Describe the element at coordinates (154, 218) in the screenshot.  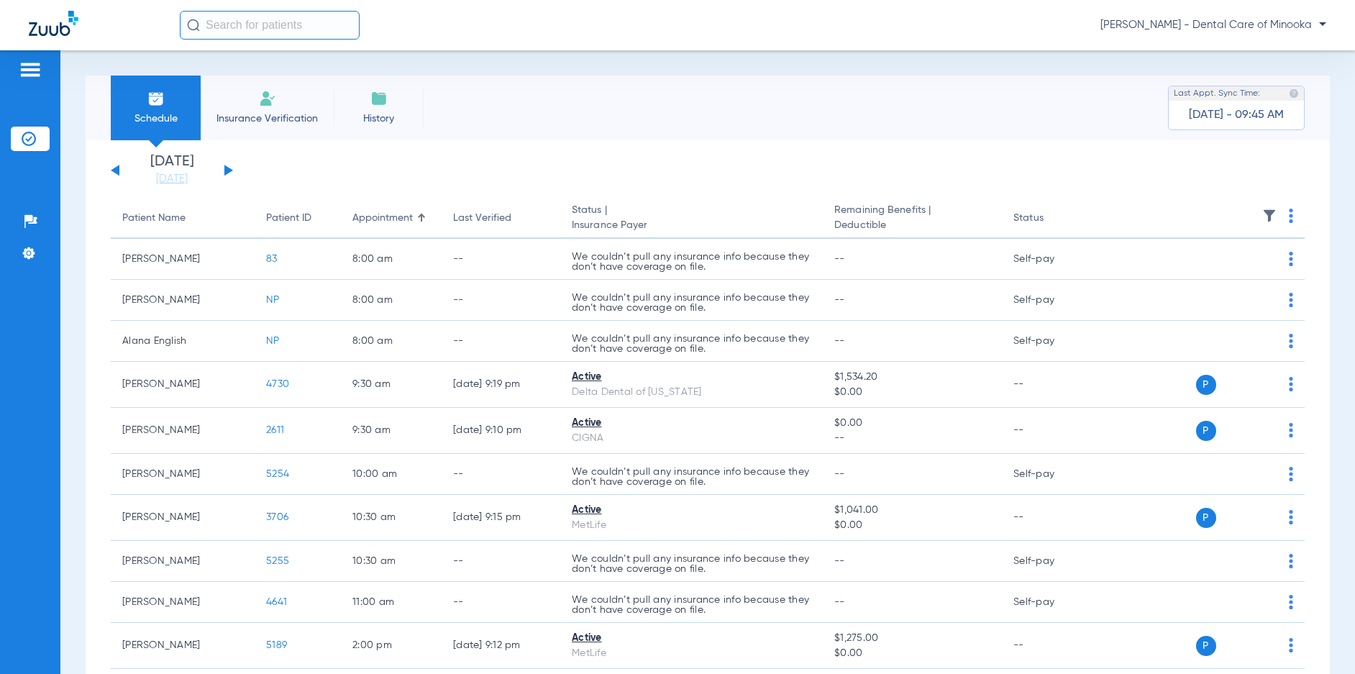
I see `div: Patient Name` at that location.